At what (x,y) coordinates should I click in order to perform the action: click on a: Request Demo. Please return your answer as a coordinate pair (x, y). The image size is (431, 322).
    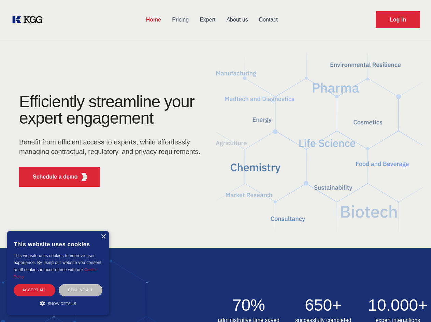
    Looking at the image, I should click on (398, 20).